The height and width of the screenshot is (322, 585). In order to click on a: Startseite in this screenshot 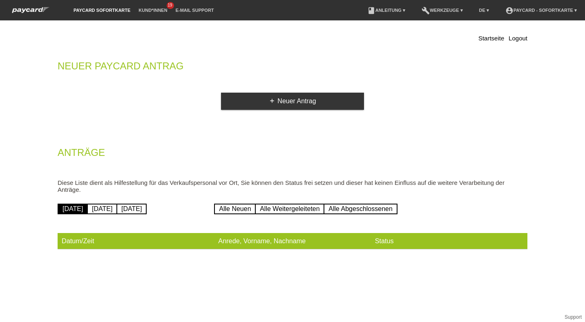, I will do `click(491, 38)`.